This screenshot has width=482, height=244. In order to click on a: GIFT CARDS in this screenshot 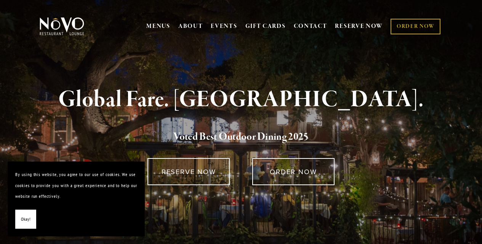, I will do `click(266, 26)`.